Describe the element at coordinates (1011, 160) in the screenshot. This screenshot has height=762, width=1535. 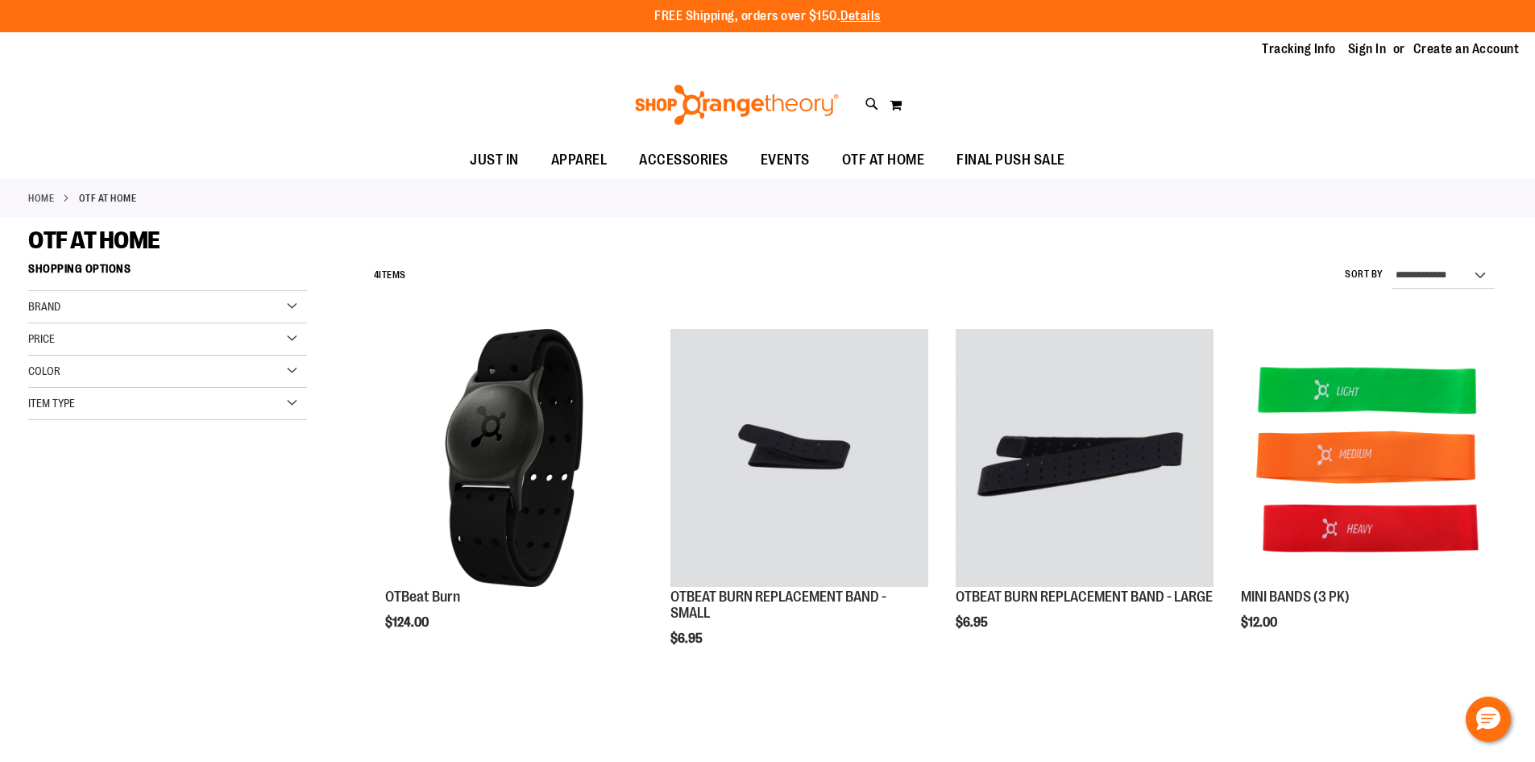
I see `a: FINAL PUSH SALE` at that location.